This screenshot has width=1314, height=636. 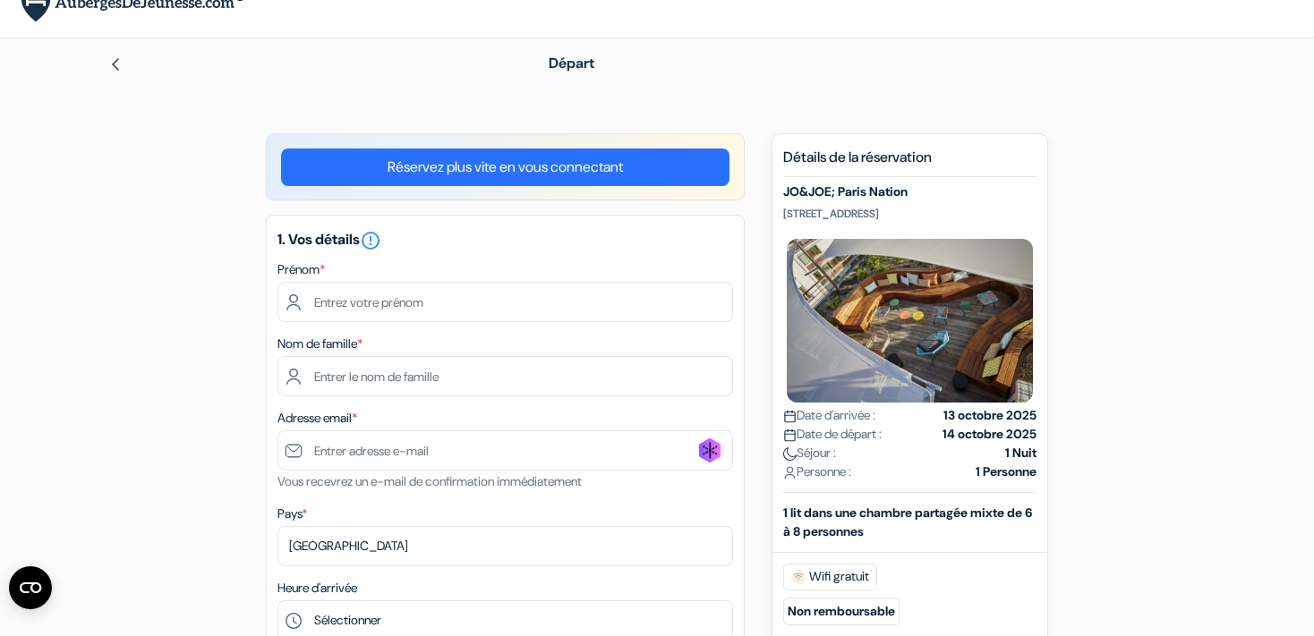 What do you see at coordinates (317, 588) in the screenshot?
I see `label: Heure d'arrivée` at bounding box center [317, 588].